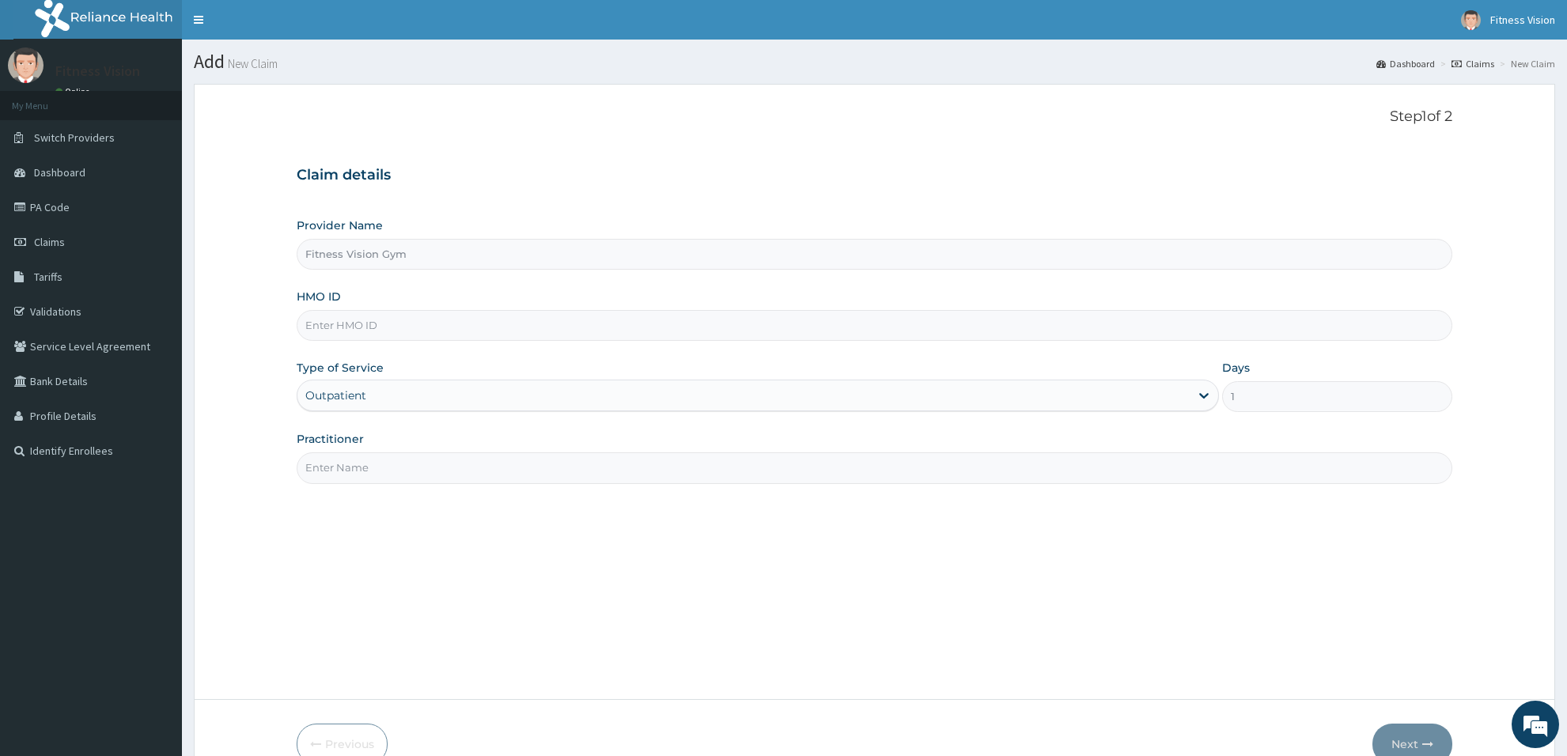 This screenshot has width=1567, height=756. What do you see at coordinates (874, 468) in the screenshot?
I see `input: Enter Name` at bounding box center [874, 468].